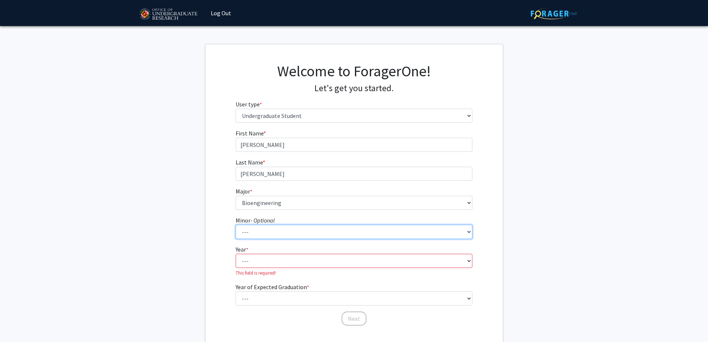 The width and height of the screenshot is (708, 342). I want to click on label: Year, so click(242, 249).